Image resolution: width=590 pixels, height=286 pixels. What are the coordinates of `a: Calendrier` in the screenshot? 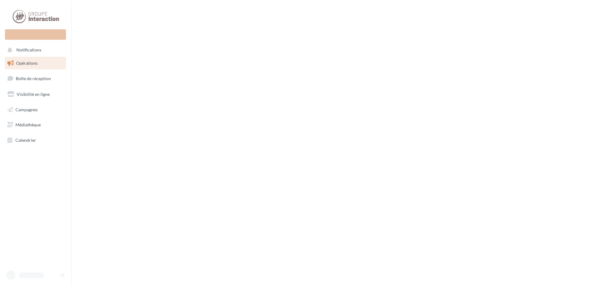 It's located at (35, 140).